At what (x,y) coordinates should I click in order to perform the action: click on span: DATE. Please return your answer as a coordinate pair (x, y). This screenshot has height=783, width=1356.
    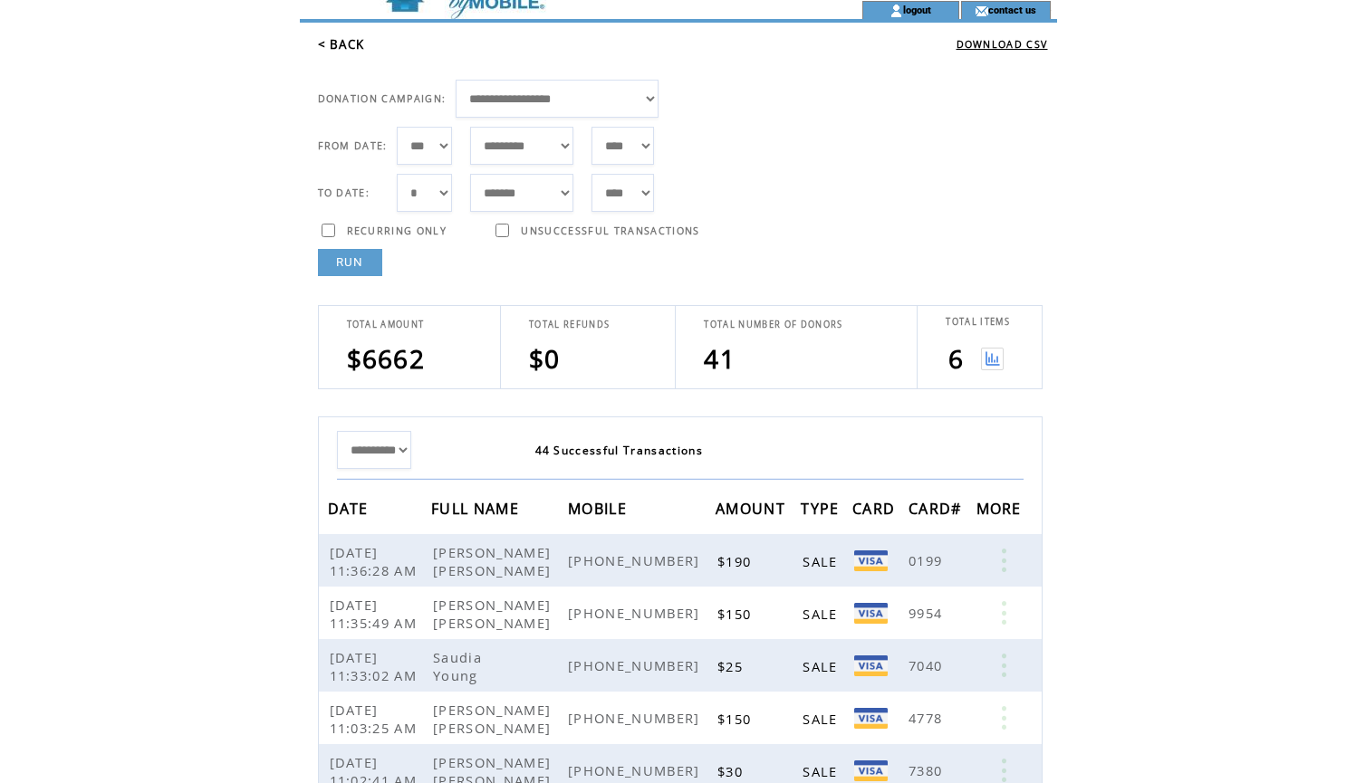
    Looking at the image, I should click on (350, 511).